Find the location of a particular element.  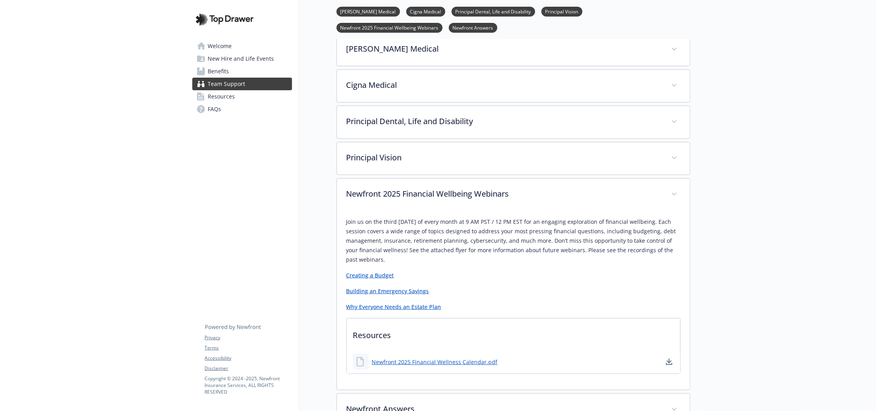

a: Newfront 2025 Financial Wellness Calendar.pdf is located at coordinates (435, 362).